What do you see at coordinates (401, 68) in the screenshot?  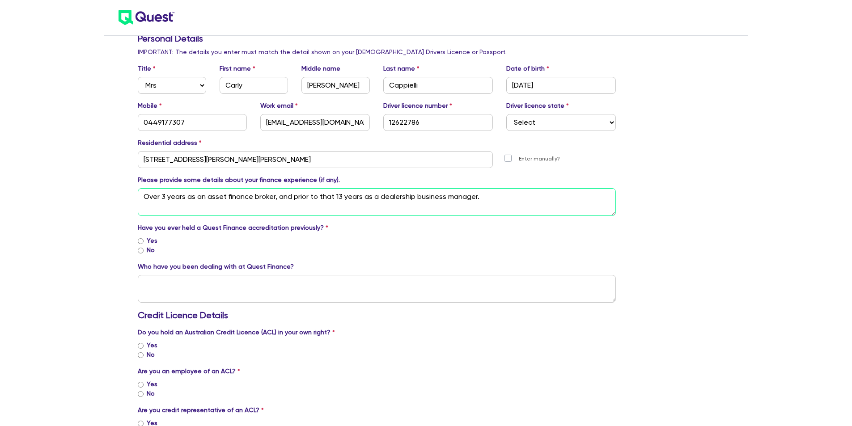 I see `label: Last name` at bounding box center [401, 68].